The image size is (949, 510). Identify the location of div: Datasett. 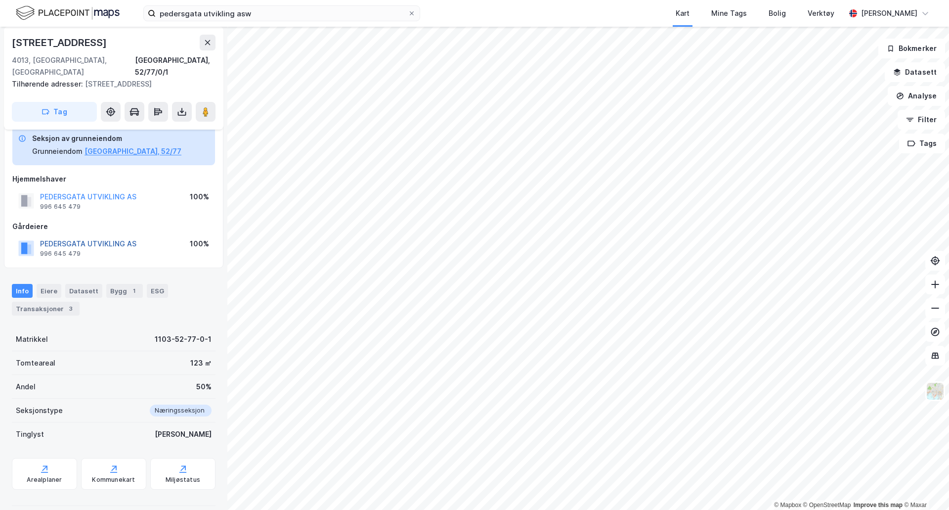
(84, 291).